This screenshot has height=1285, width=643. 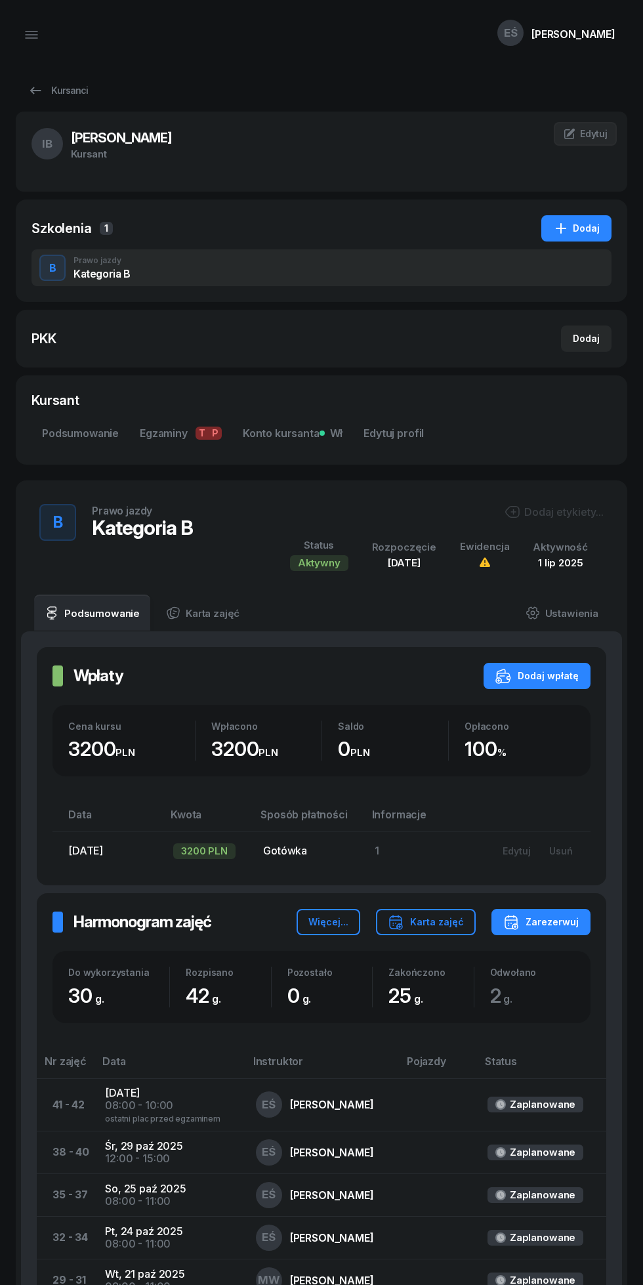 I want to click on span: P, so click(x=215, y=433).